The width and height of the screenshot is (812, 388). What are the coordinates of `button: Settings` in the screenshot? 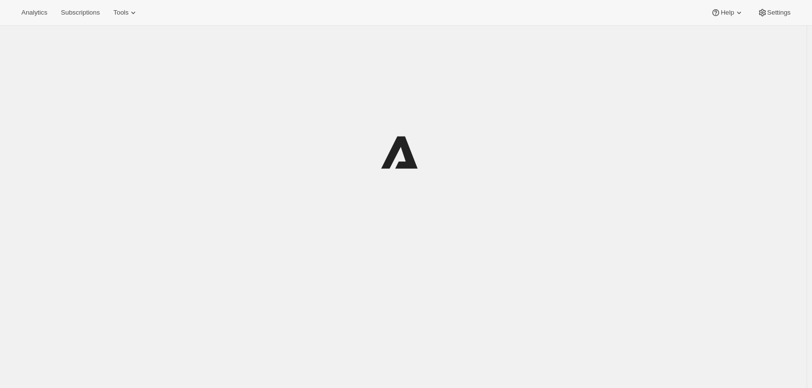 It's located at (775, 13).